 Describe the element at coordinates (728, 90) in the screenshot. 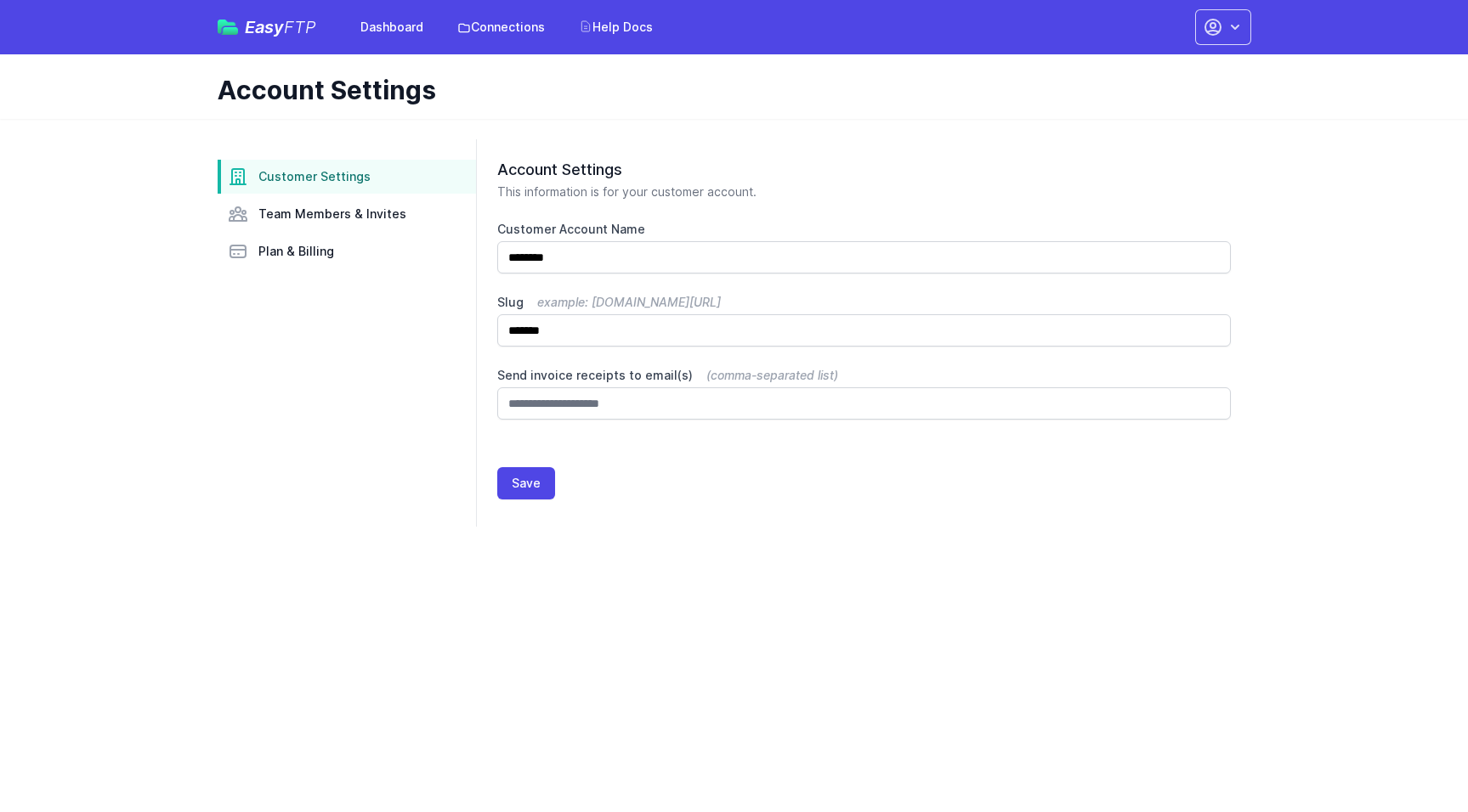

I see `h1: Account Settings` at that location.